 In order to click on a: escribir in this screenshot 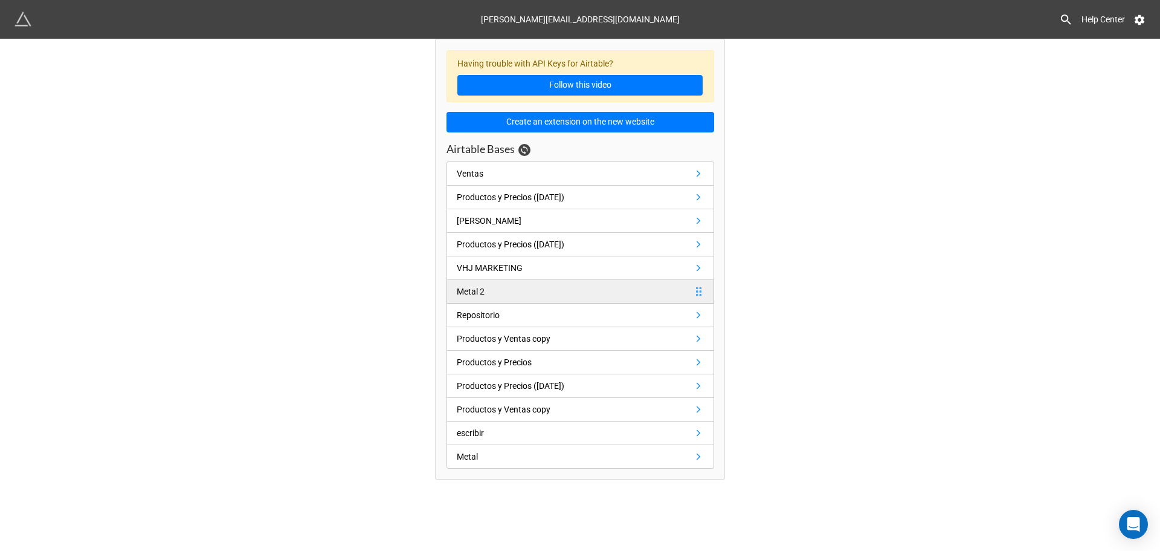, I will do `click(580, 433)`.